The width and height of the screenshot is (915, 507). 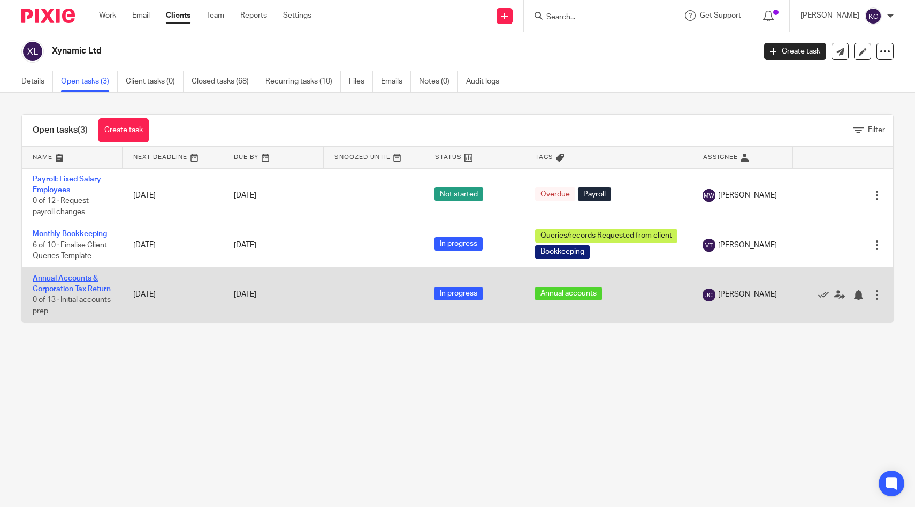 I want to click on img: Pixie, so click(x=48, y=16).